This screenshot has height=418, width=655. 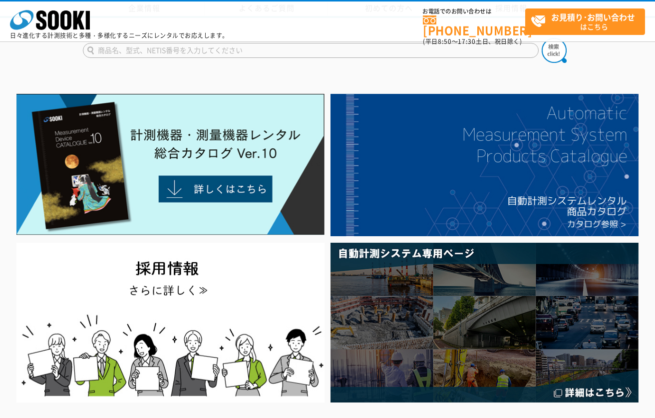 I want to click on span: はこちら, so click(x=587, y=21).